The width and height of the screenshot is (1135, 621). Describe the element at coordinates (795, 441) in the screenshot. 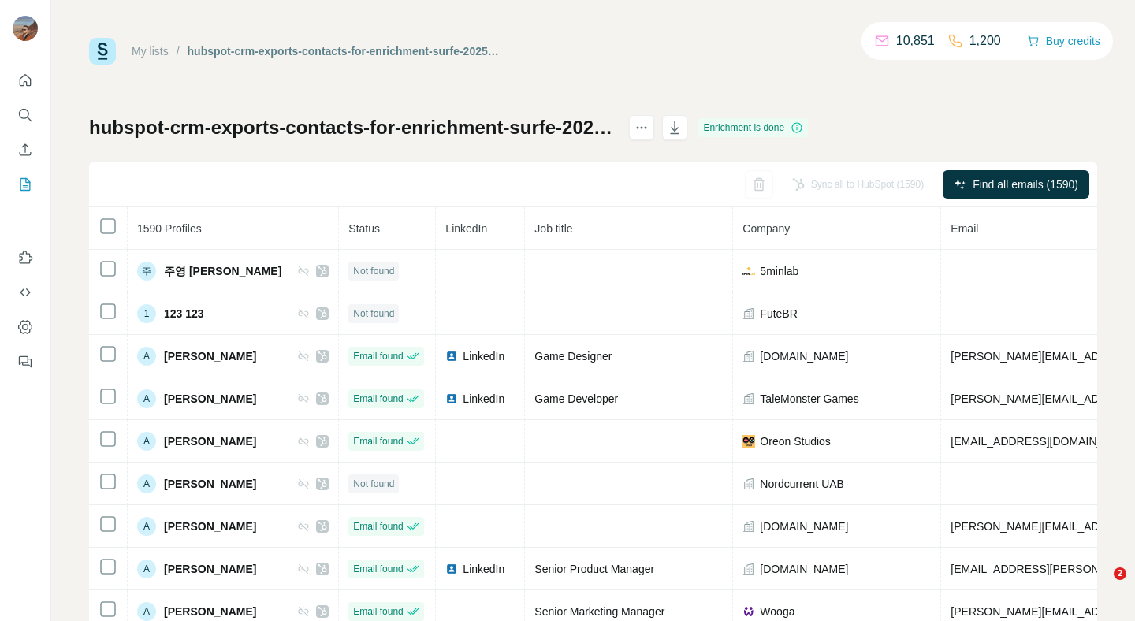

I see `span: Oreon Studios` at that location.